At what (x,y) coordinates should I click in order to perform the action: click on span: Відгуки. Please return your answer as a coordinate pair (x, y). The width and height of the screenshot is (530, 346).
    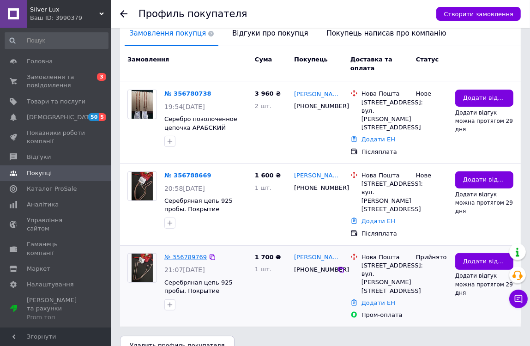
    Looking at the image, I should click on (39, 157).